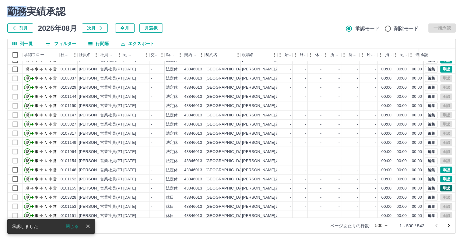  Describe the element at coordinates (98, 44) in the screenshot. I see `button: 行間隔` at that location.